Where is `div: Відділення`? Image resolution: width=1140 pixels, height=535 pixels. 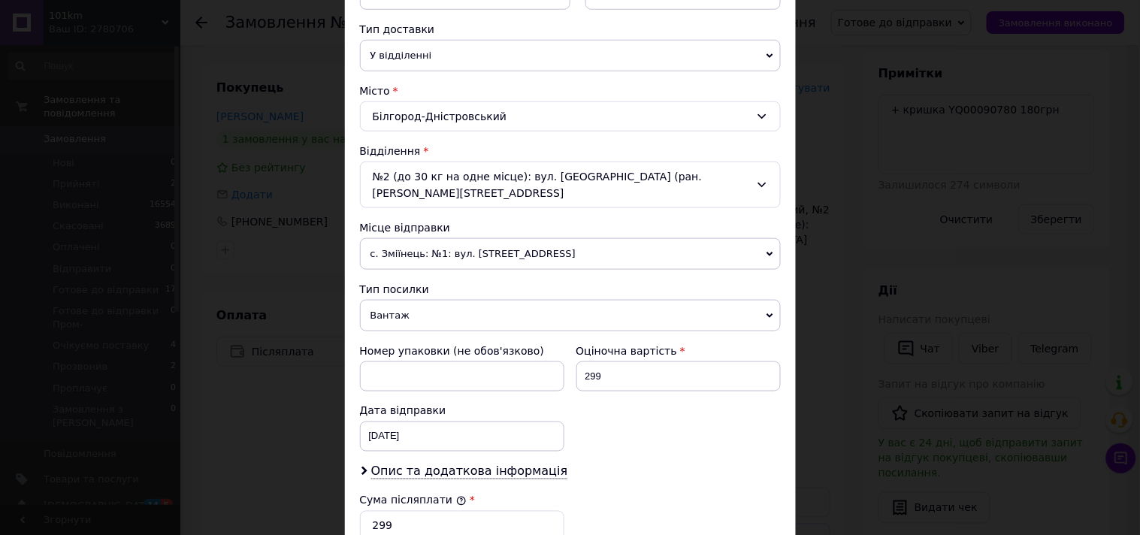 div: Відділення is located at coordinates (570, 151).